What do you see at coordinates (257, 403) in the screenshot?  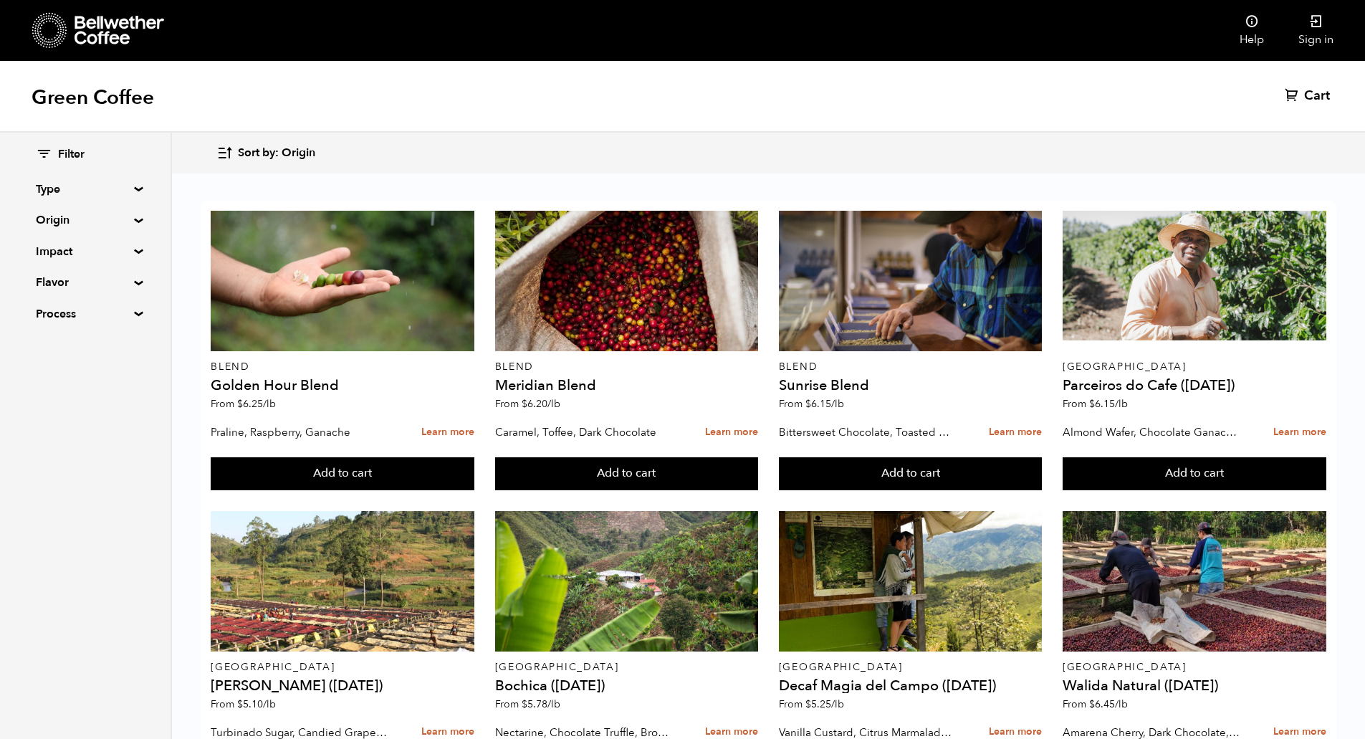 I see `bdi: 6.25` at bounding box center [257, 403].